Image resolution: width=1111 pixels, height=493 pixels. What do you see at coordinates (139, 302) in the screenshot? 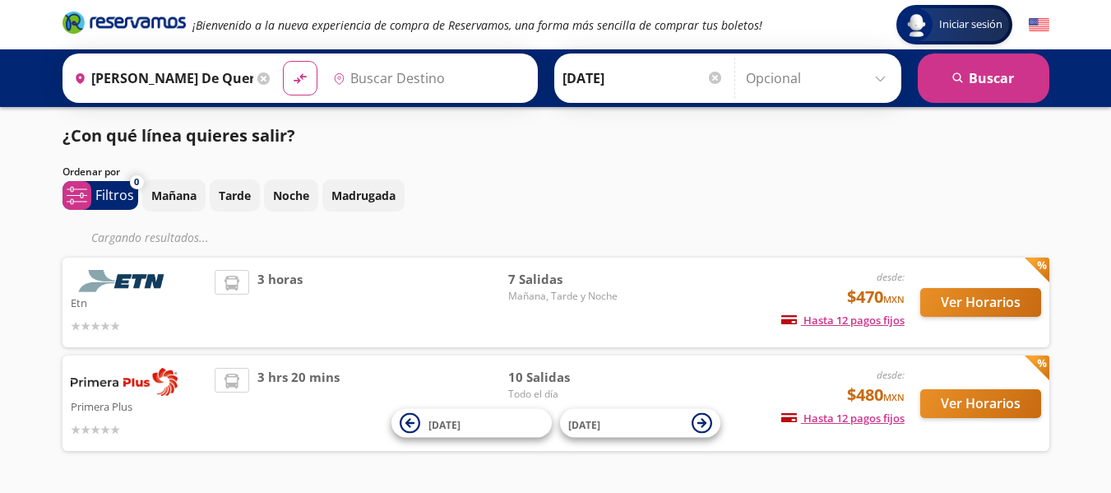
I see `p: Etn` at bounding box center [139, 302].